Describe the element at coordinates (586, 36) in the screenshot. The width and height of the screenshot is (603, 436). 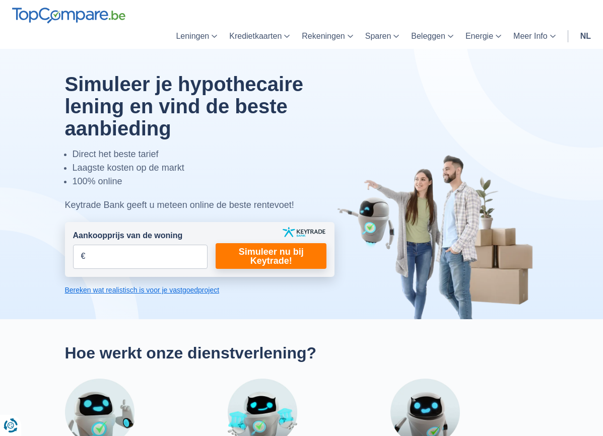
I see `a: nl` at that location.